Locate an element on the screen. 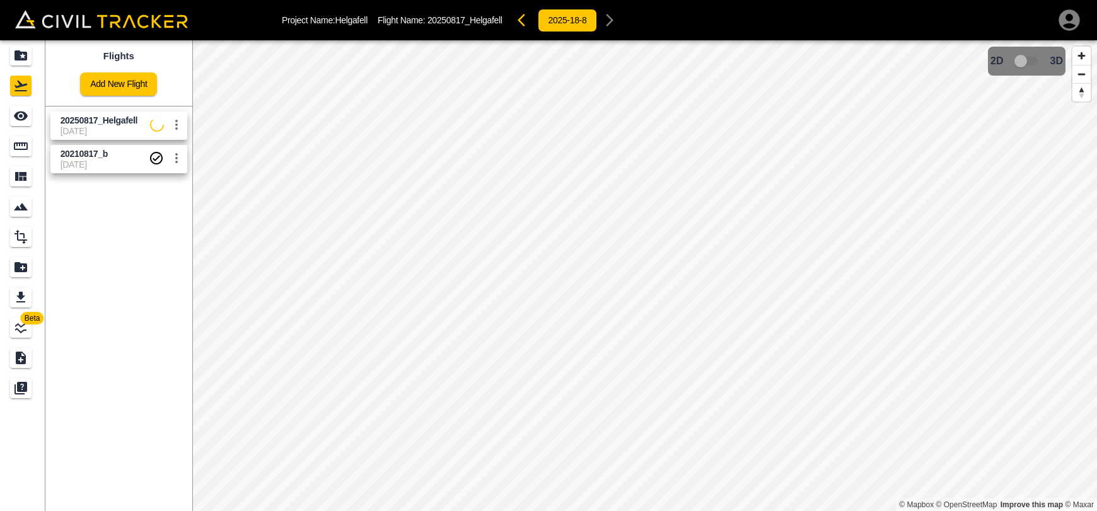 Image resolution: width=1097 pixels, height=511 pixels. p: Flight Name: is located at coordinates (440, 20).